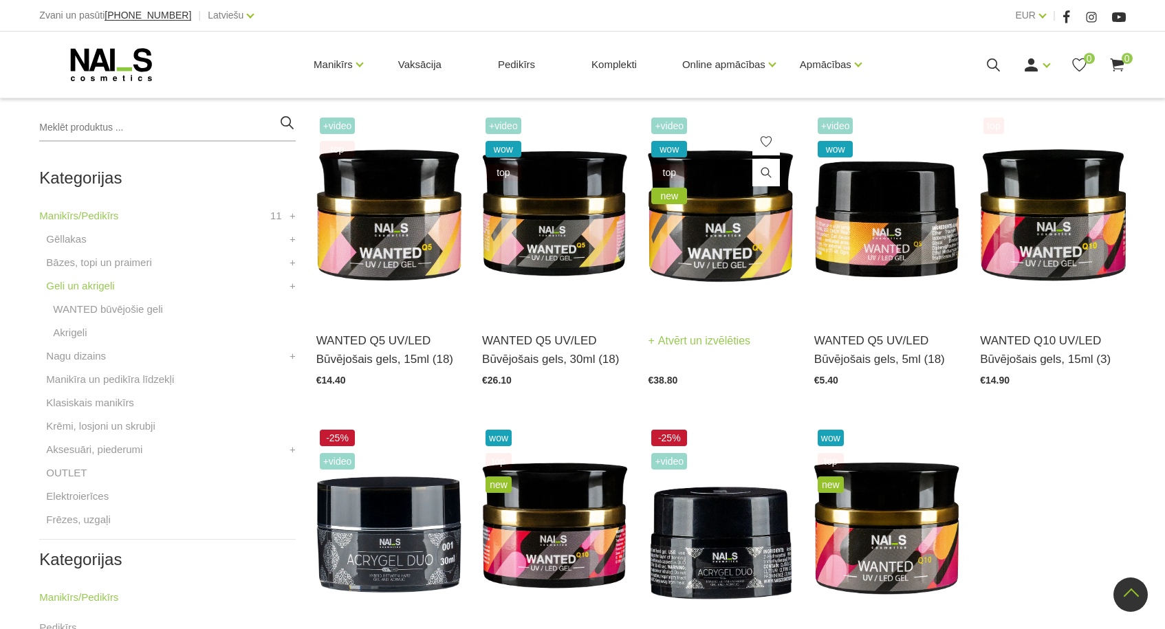 The width and height of the screenshot is (1165, 629). What do you see at coordinates (826, 380) in the screenshot?
I see `span: €5.40` at bounding box center [826, 380].